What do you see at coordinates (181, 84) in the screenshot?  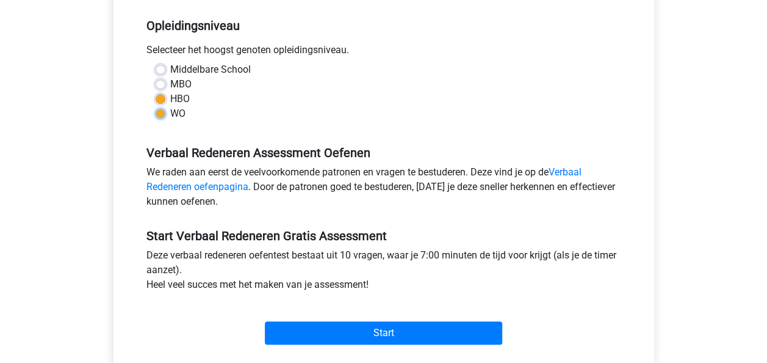 I see `label: MBO` at bounding box center [181, 84].